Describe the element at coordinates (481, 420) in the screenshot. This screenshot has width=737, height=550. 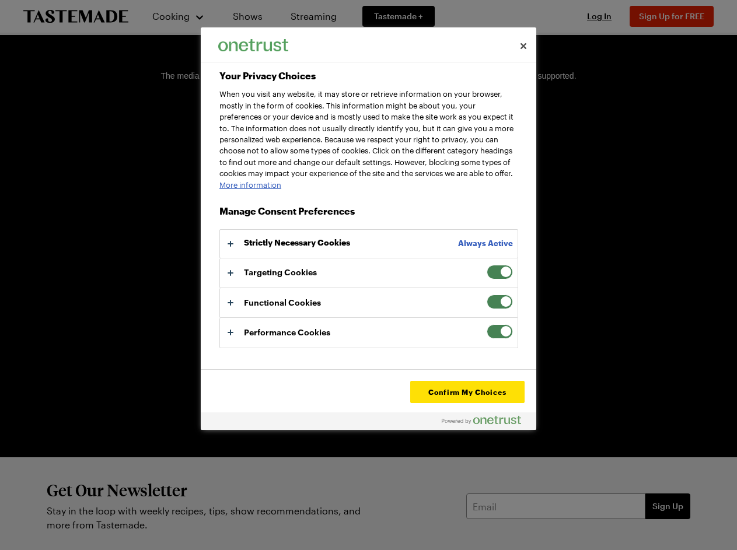
I see `img: Powered by OneTrust Opens in a new Tab` at that location.